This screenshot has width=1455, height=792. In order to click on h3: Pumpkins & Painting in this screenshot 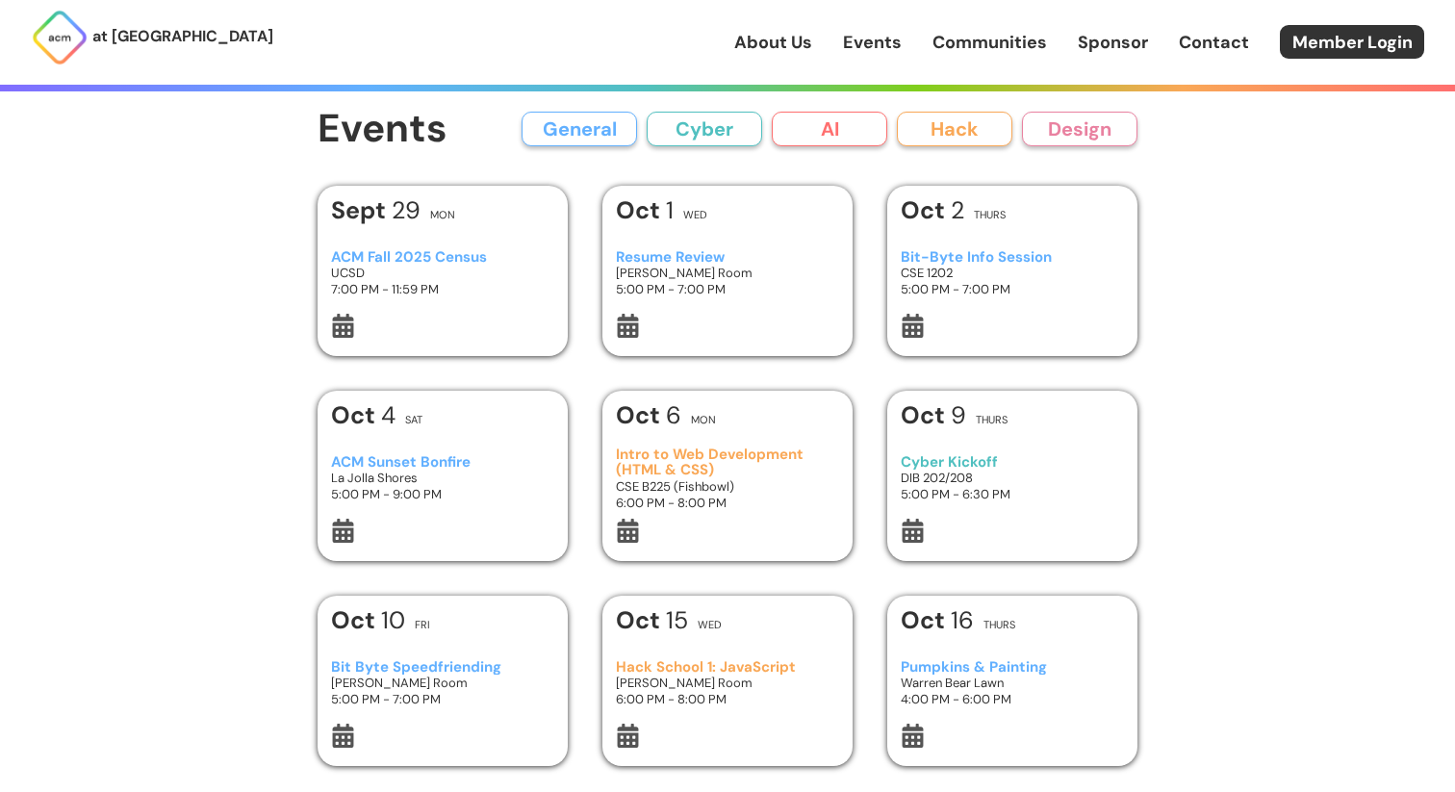, I will do `click(1013, 667)`.